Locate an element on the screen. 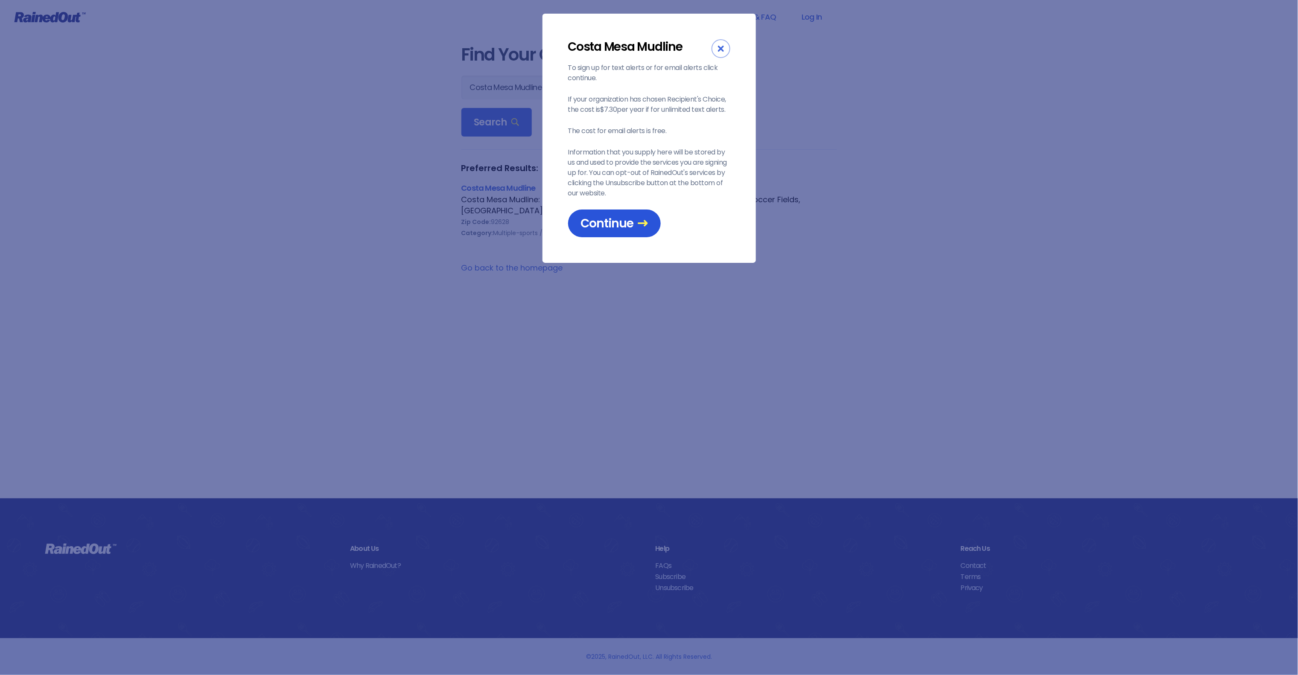 This screenshot has height=675, width=1298. p: To sign up for text alerts or for email alerts click continue. is located at coordinates (649, 73).